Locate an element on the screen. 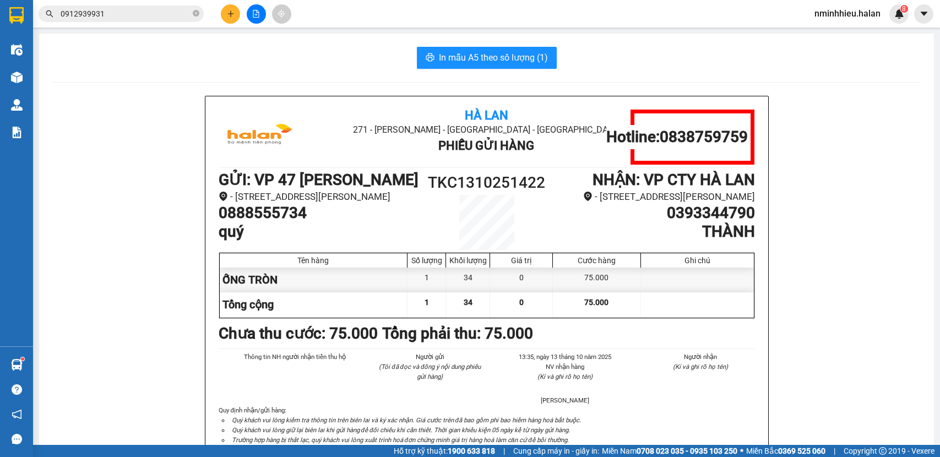  b: Chưa thu cước : 75.000 is located at coordinates (298, 333).